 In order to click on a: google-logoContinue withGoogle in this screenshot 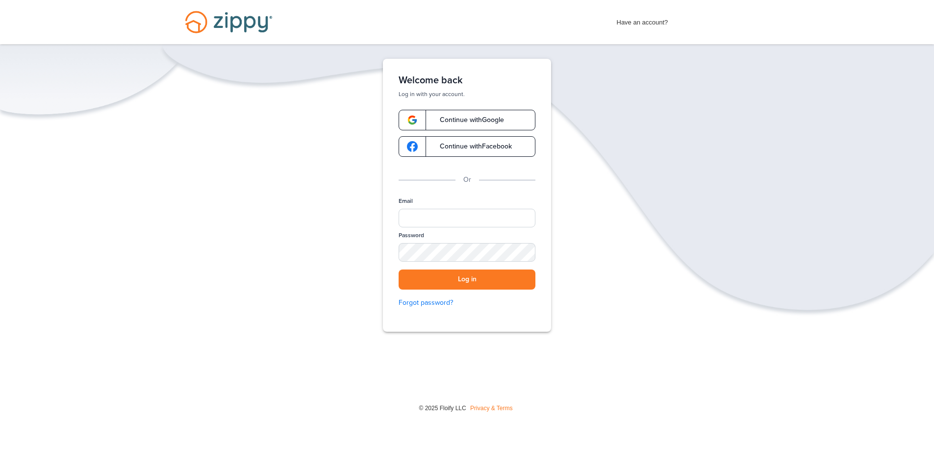, I will do `click(467, 120)`.